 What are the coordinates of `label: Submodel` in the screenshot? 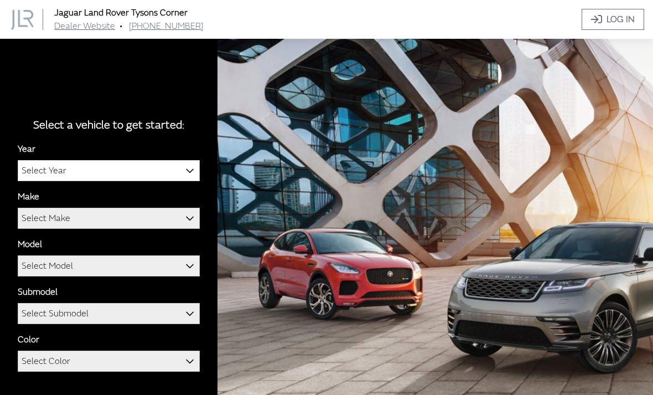 It's located at (38, 292).